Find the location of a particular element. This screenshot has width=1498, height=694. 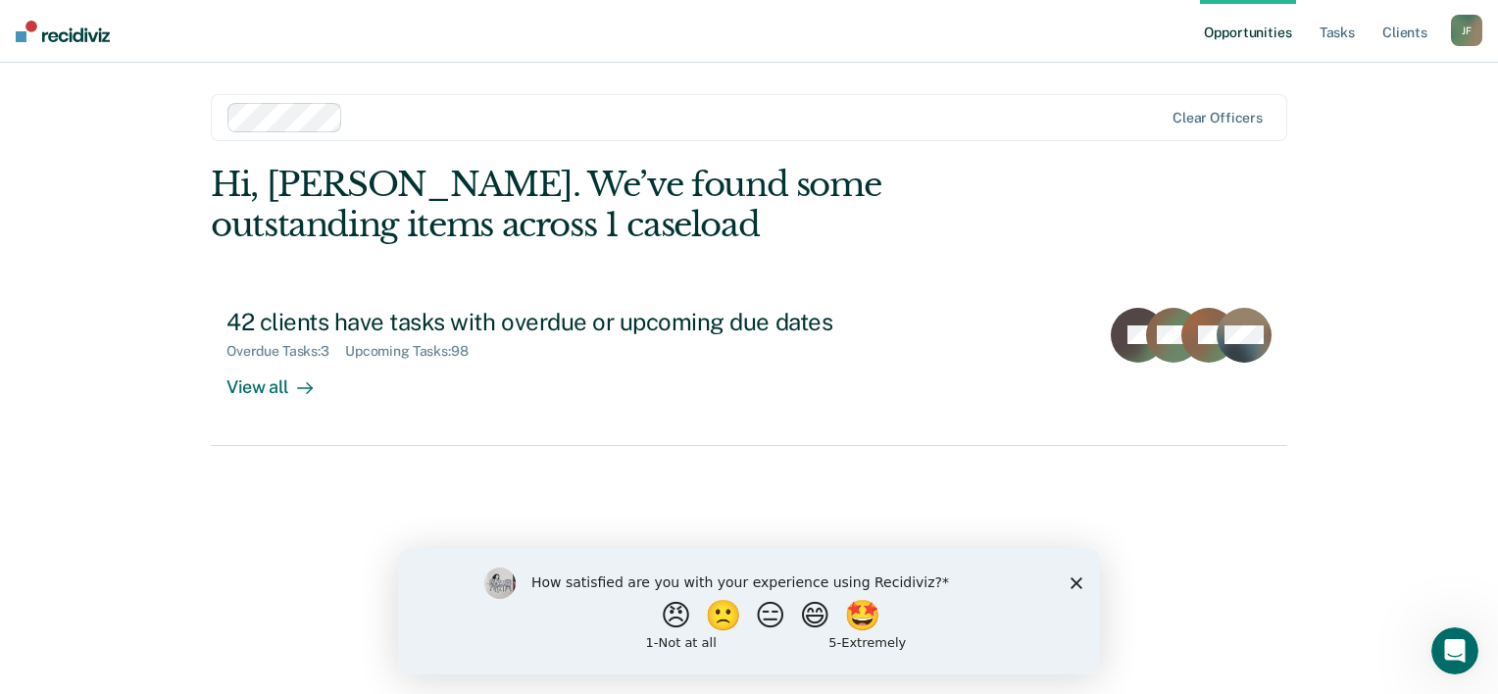

button: 5 is located at coordinates (466, 68).